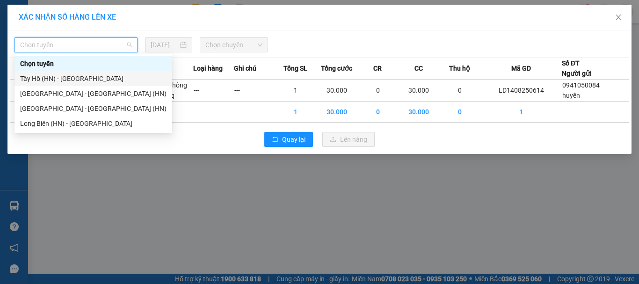  Describe the element at coordinates (581, 85) in the screenshot. I see `span: 0941050084` at that location.